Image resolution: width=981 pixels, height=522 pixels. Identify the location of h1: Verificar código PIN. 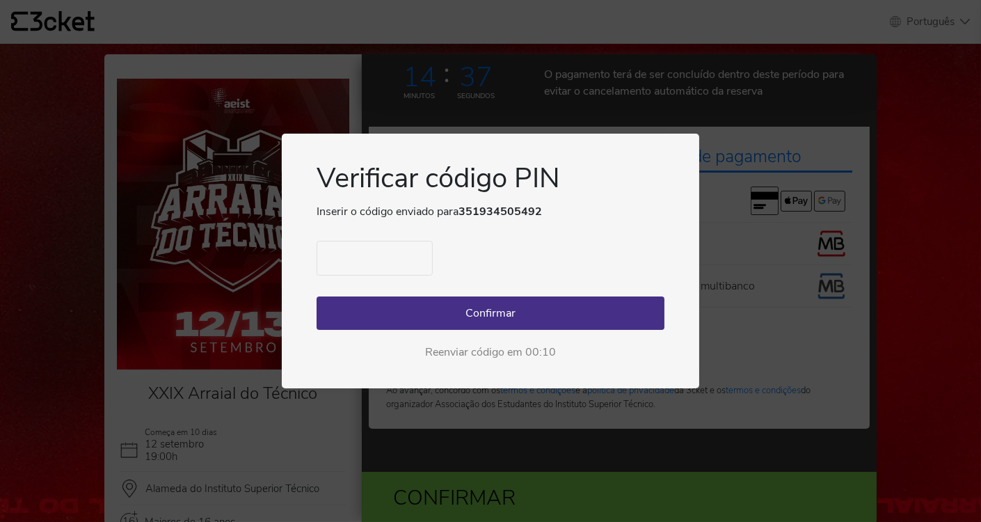
(490, 182).